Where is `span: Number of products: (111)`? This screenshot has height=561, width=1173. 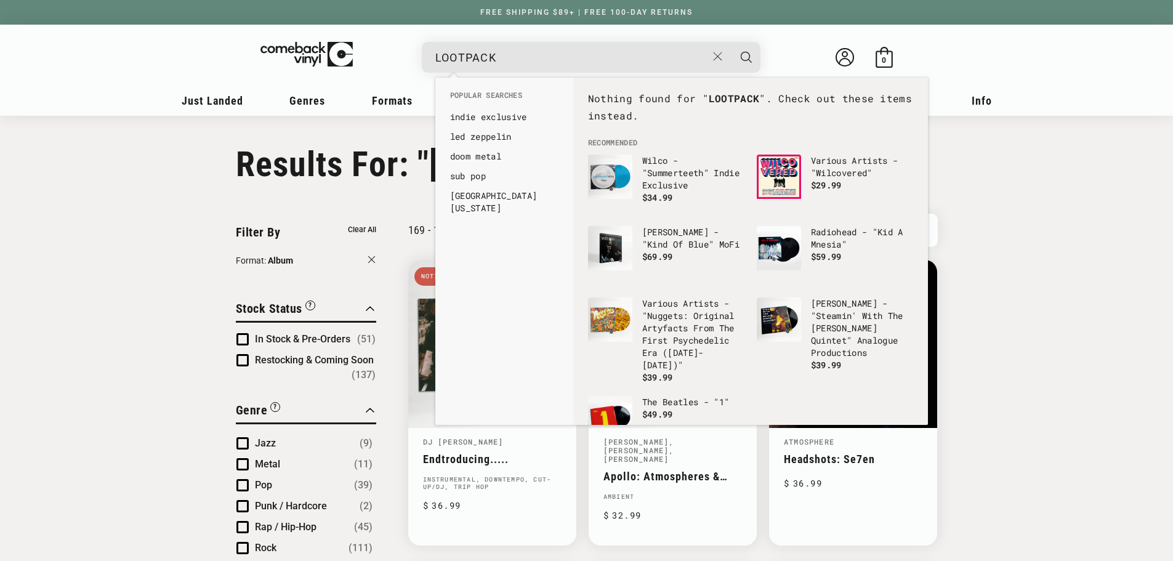 span: Number of products: (111) is located at coordinates (360, 548).